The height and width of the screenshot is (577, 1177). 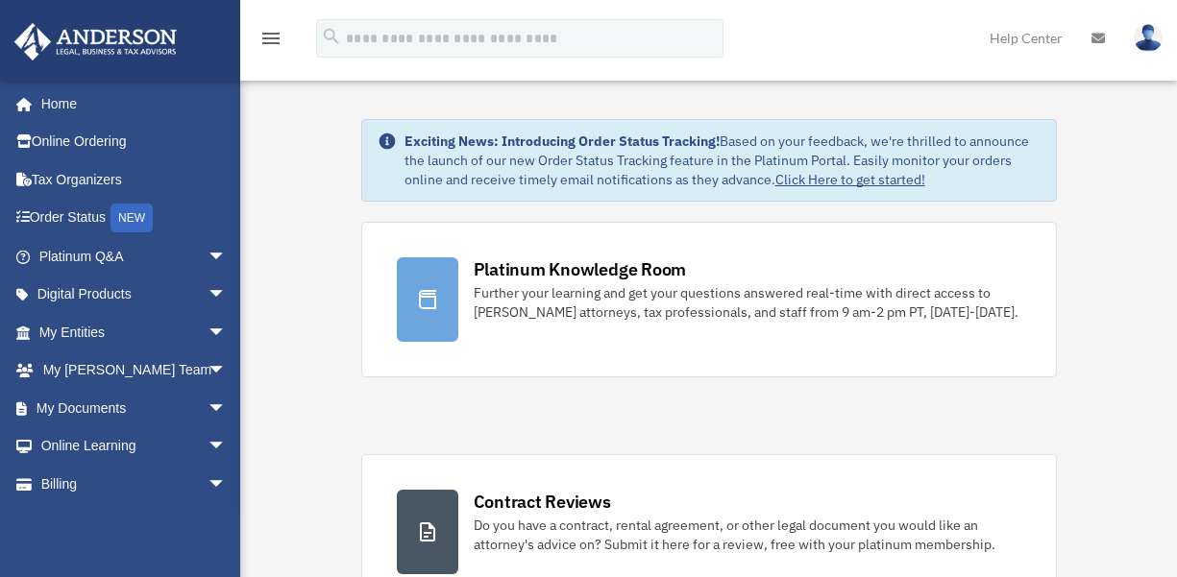 I want to click on img: User Pic, so click(x=1148, y=37).